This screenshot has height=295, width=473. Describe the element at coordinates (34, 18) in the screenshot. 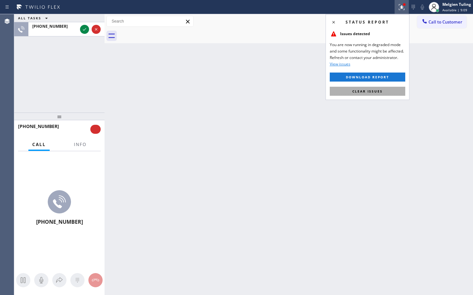

I see `button: ALL TASKS` at that location.